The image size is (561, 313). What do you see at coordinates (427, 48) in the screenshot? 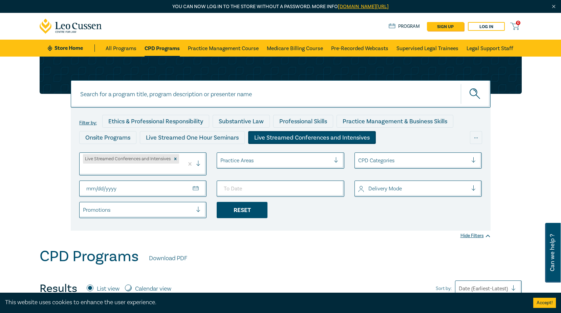
I see `a: Supervised Legal Trainees` at bounding box center [427, 48].